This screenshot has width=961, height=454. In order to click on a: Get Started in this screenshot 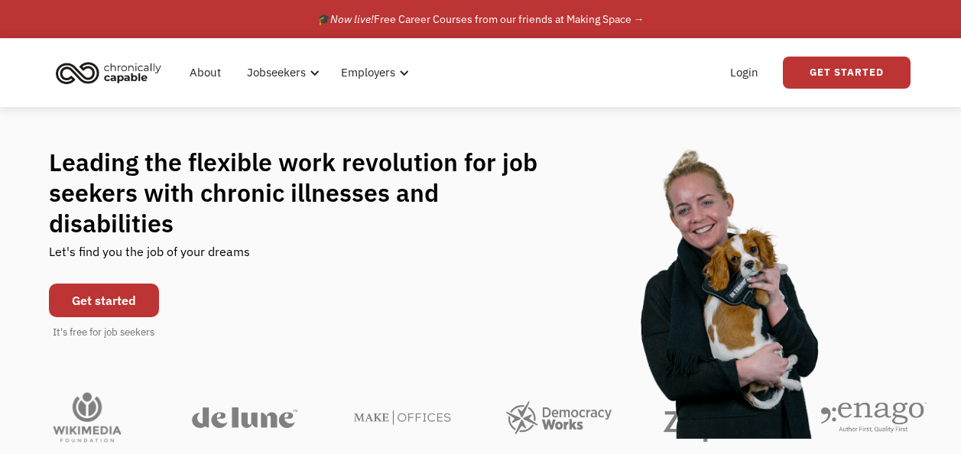, I will do `click(846, 73)`.